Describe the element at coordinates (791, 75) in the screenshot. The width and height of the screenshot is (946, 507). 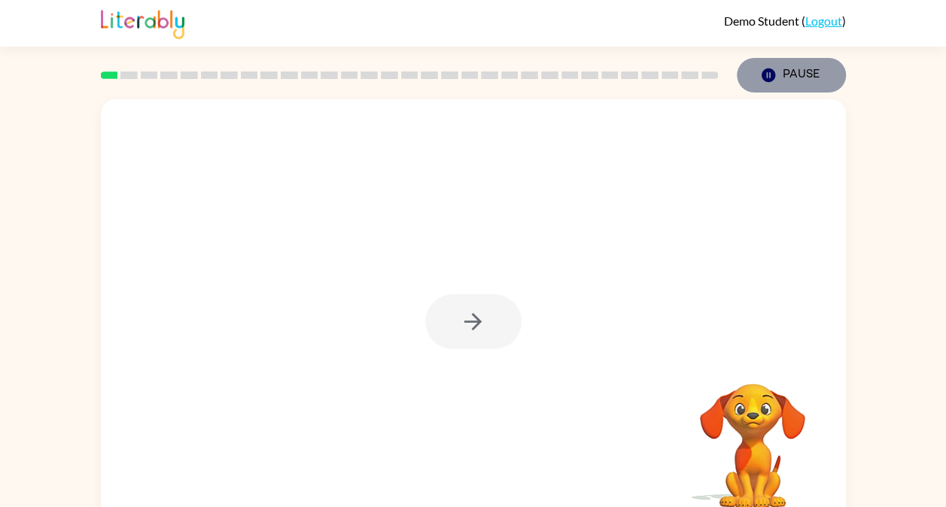
I see `button: Pause` at that location.